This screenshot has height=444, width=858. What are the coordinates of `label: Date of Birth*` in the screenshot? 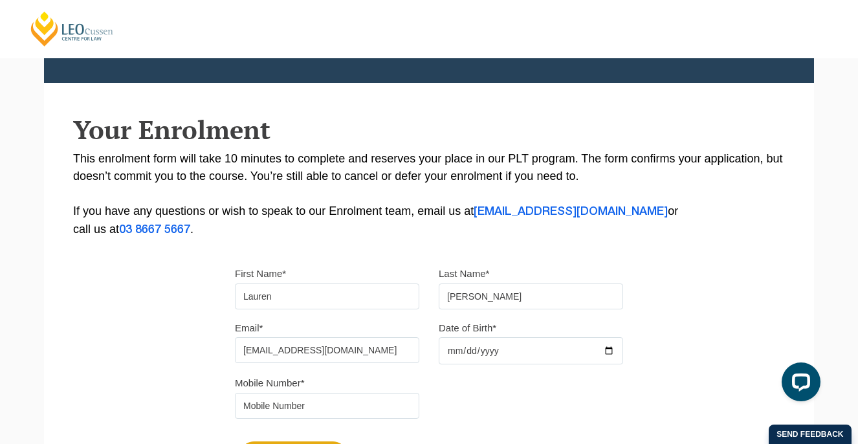 It's located at (467, 328).